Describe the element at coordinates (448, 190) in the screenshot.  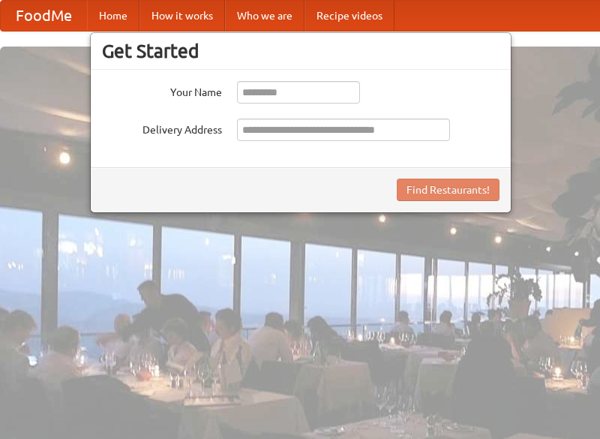
I see `button: Find Restaurants!` at that location.